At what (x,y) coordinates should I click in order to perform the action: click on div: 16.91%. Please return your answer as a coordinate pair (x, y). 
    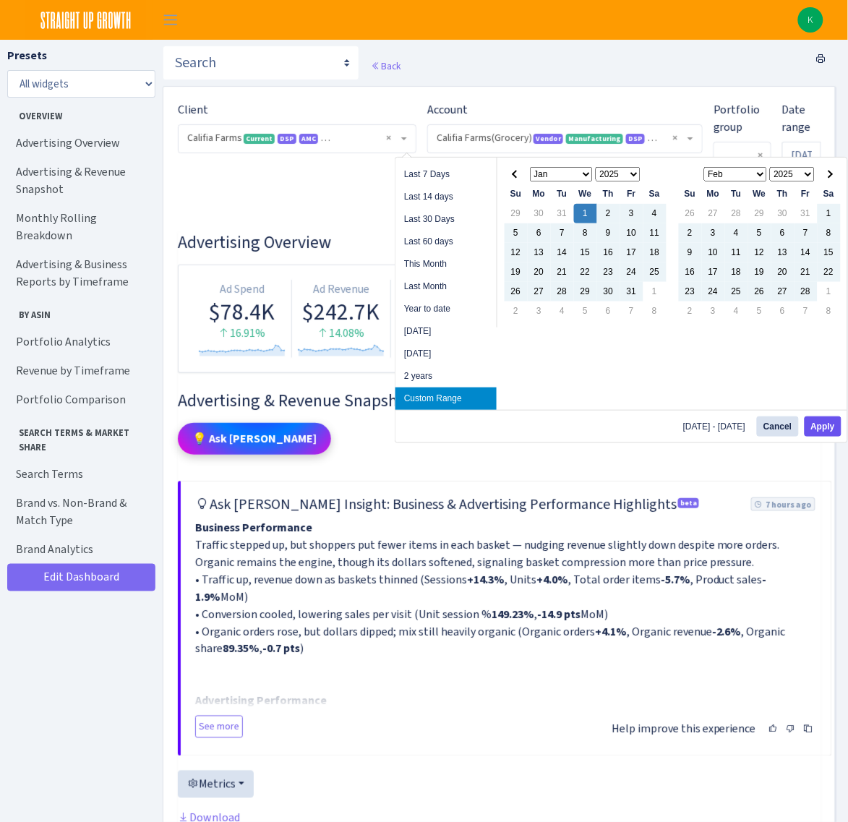
    Looking at the image, I should click on (242, 333).